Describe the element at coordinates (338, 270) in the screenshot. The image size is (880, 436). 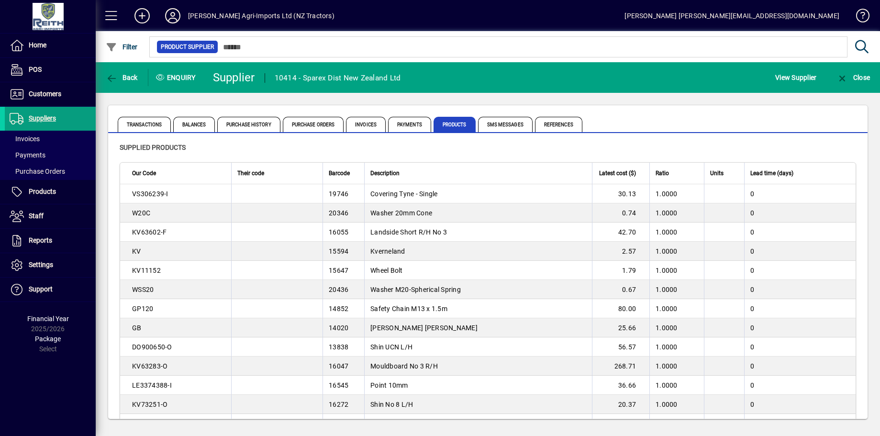
I see `span: 15647` at that location.